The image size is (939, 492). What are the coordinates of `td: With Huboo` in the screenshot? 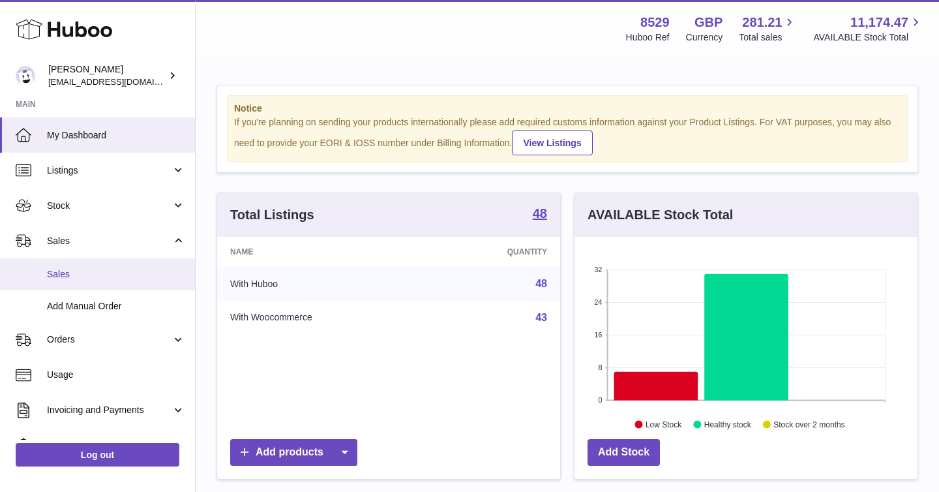 It's located at (323, 284).